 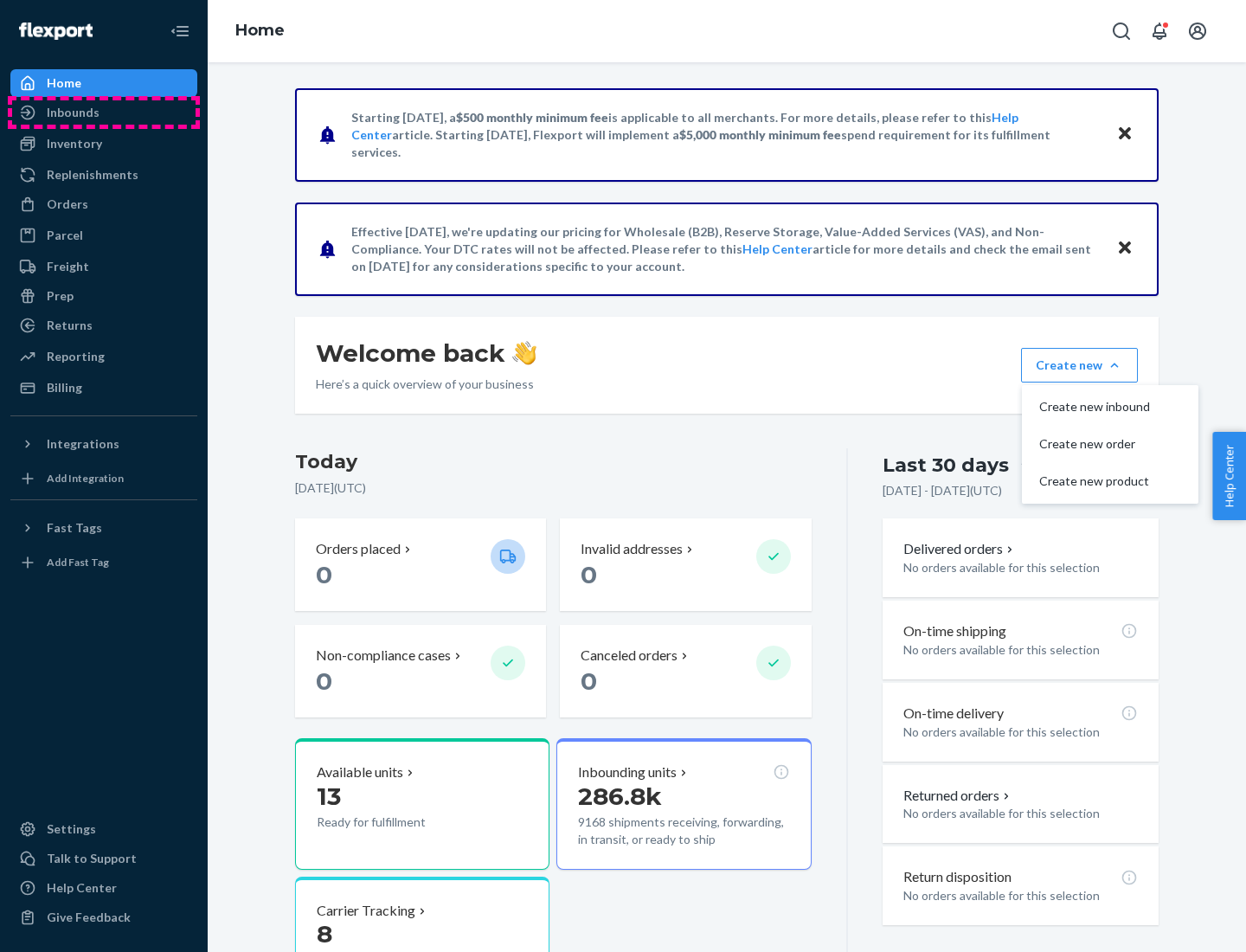 What do you see at coordinates (1110, 481) in the screenshot?
I see `button: Create new product` at bounding box center [1110, 481].